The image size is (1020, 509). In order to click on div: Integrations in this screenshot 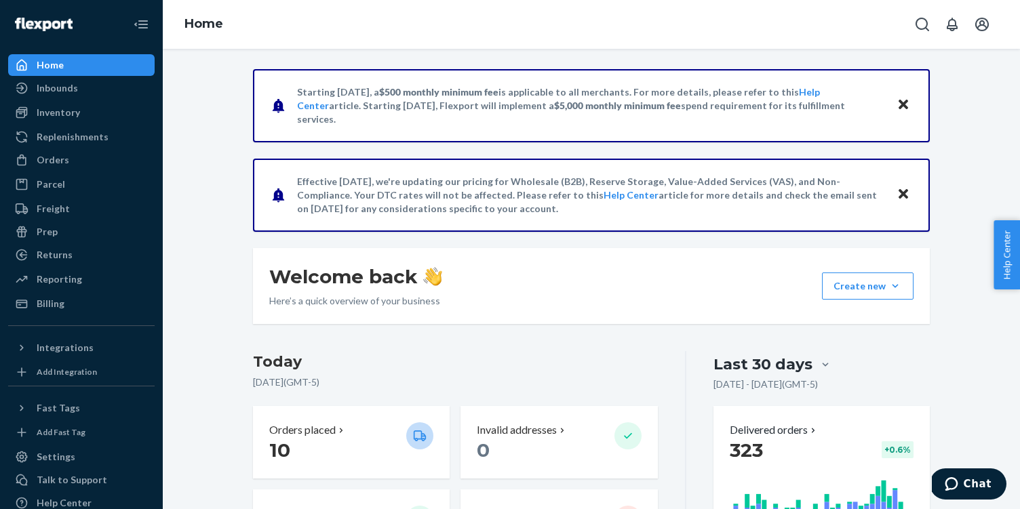, I will do `click(65, 348)`.